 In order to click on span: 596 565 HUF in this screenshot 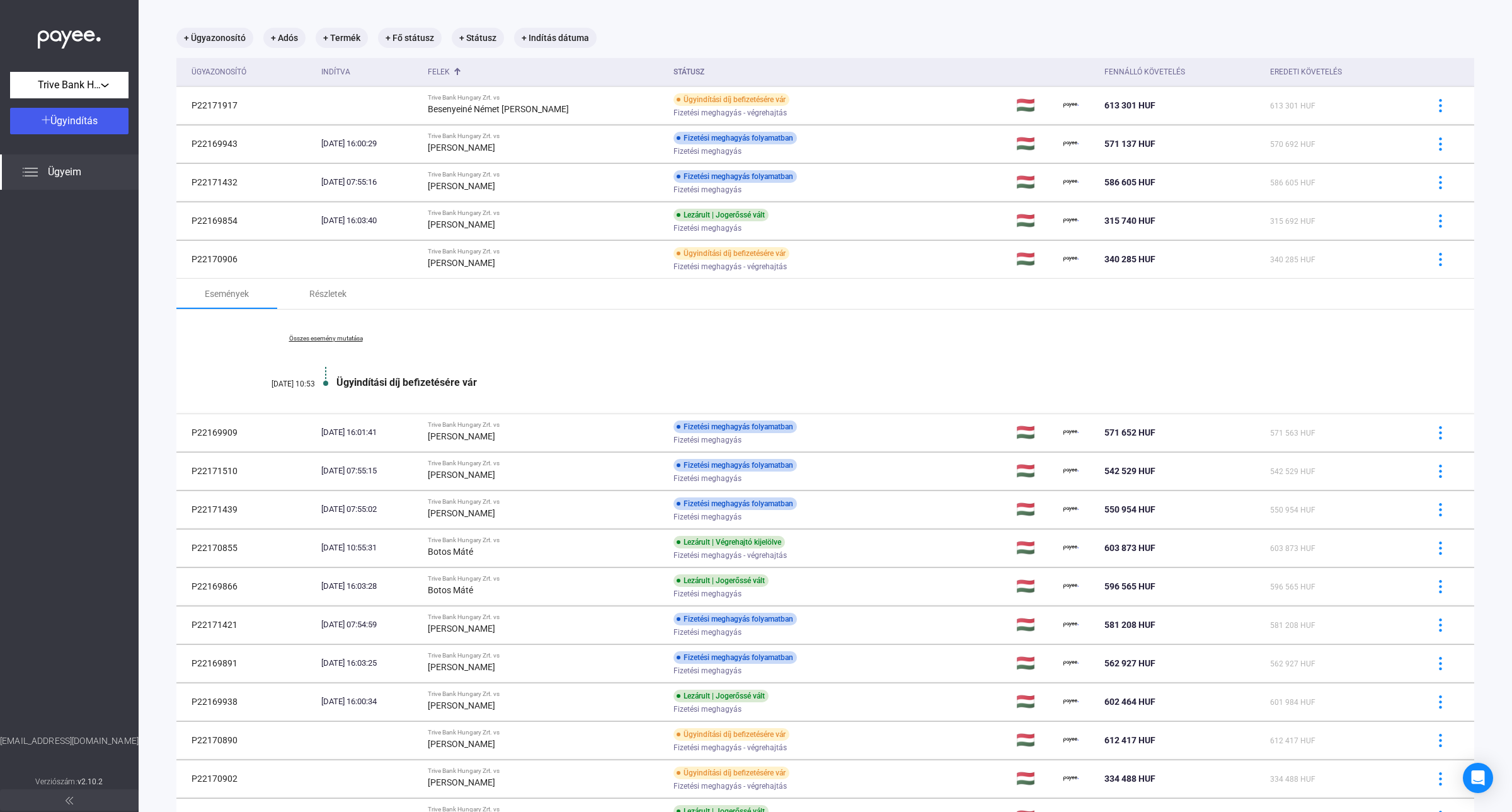, I will do `click(1130, 586)`.